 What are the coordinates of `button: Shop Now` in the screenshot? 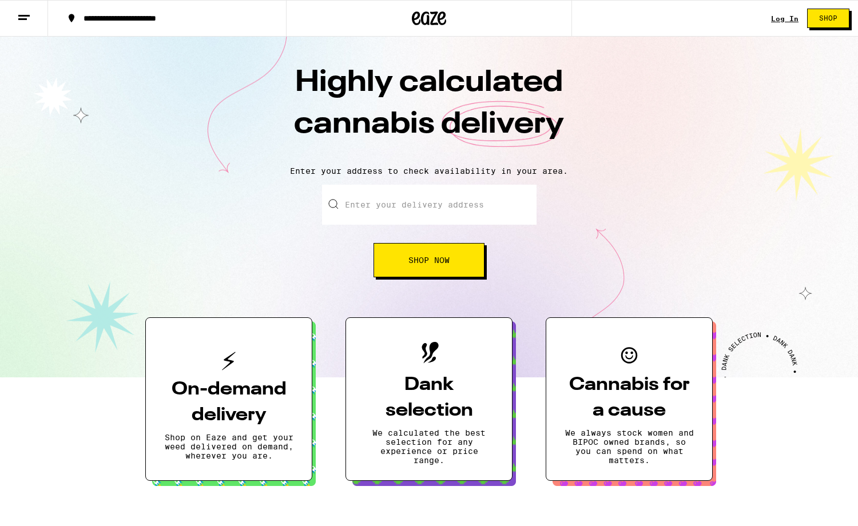 It's located at (429, 260).